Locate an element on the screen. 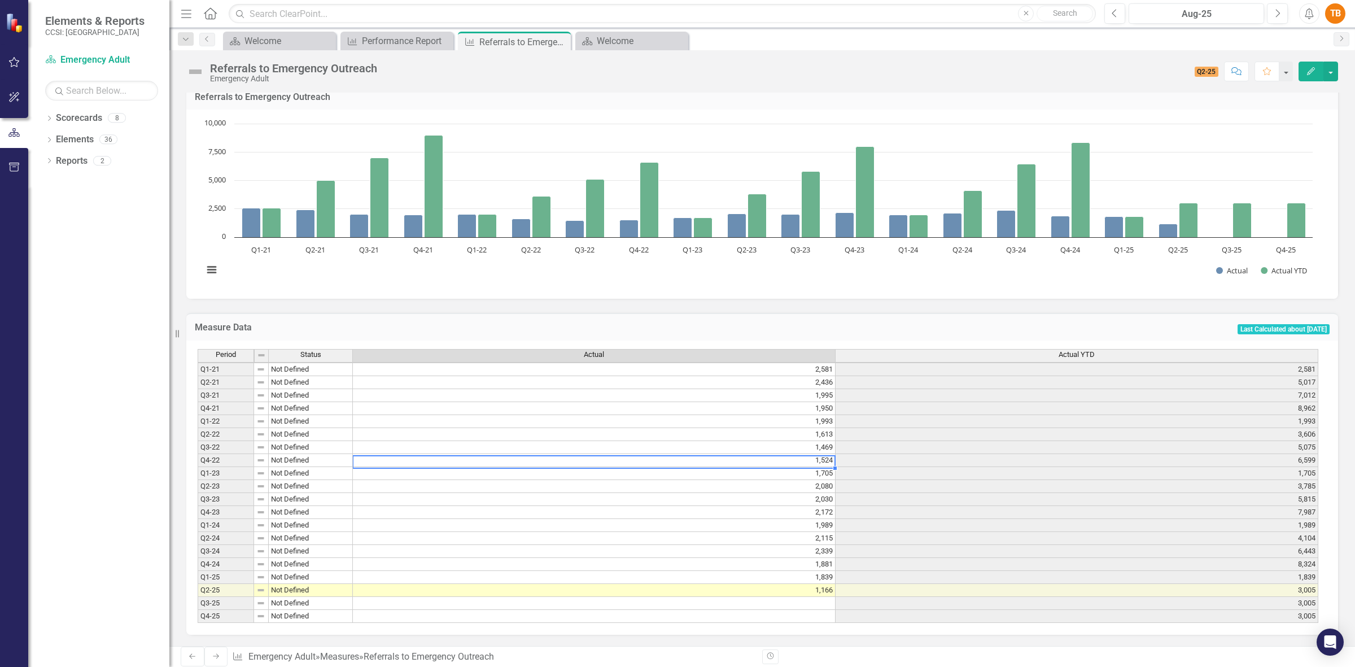  text: Q4-21 is located at coordinates (423, 250).